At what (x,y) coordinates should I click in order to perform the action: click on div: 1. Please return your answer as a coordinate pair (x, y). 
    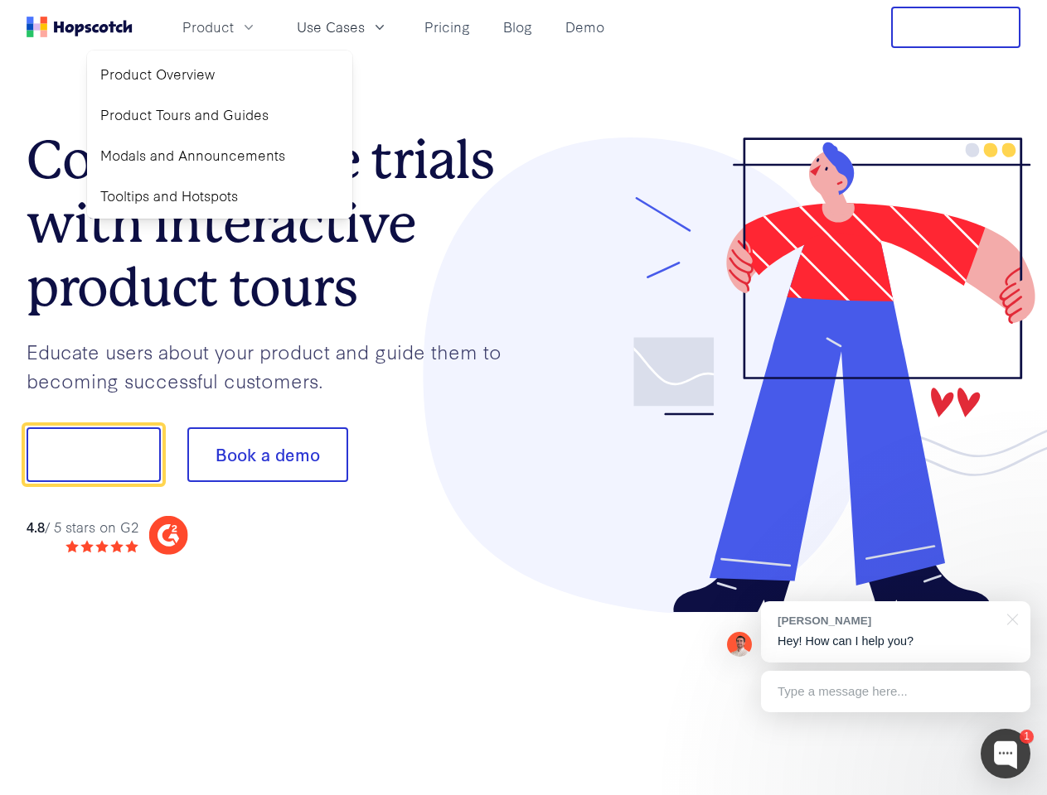
    Looking at the image, I should click on (1026, 737).